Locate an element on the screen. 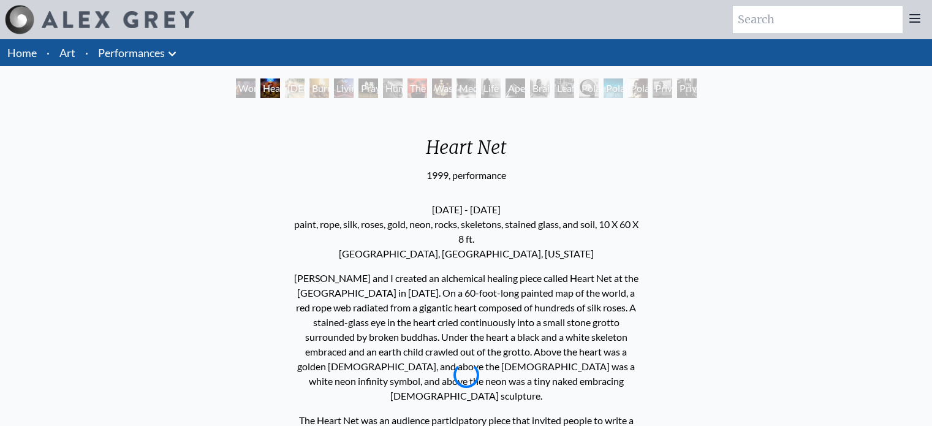 The image size is (932, 426). a: Art is located at coordinates (67, 53).